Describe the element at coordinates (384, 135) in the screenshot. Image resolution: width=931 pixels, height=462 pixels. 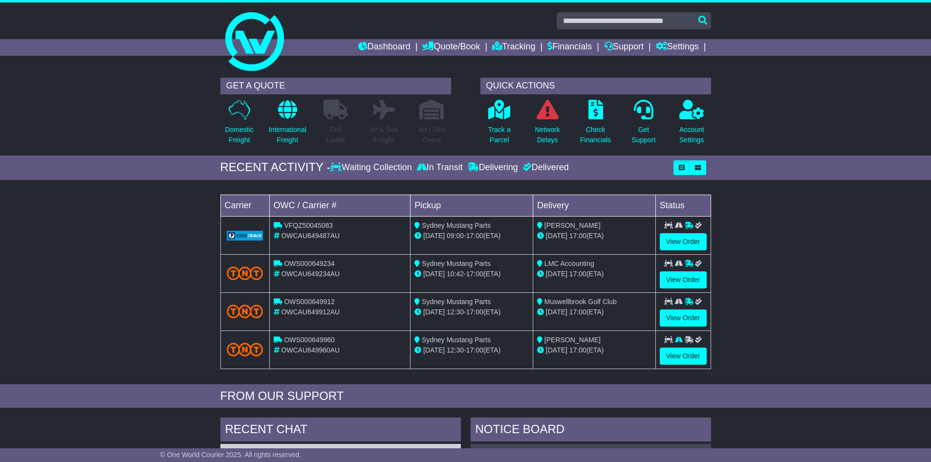
I see `p: Air & Sea Freight` at that location.